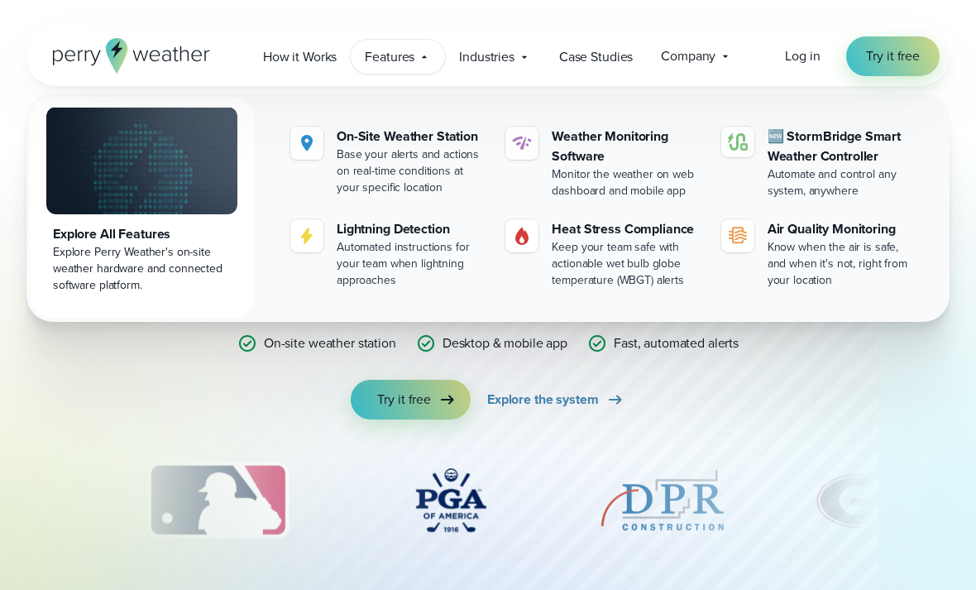 Image resolution: width=976 pixels, height=590 pixels. Describe the element at coordinates (662, 500) in the screenshot. I see `img: DPR-Construction.svg` at that location.